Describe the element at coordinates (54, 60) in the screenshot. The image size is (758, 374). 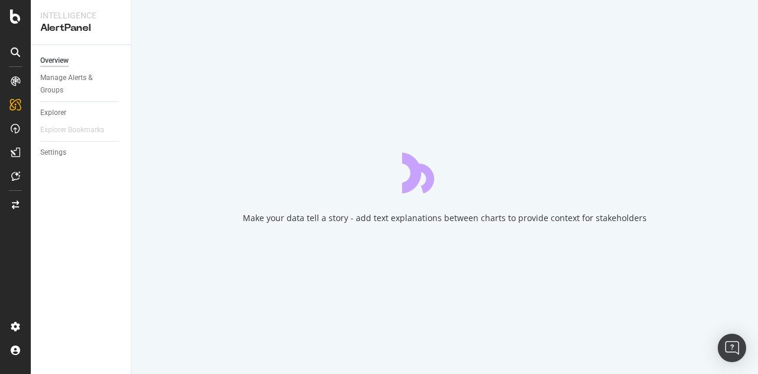
I see `div: Overview` at that location.